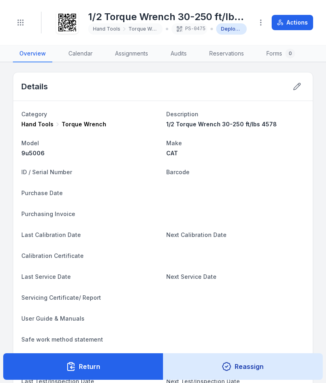 The height and width of the screenshot is (383, 326). What do you see at coordinates (34, 114) in the screenshot?
I see `span: Category` at bounding box center [34, 114].